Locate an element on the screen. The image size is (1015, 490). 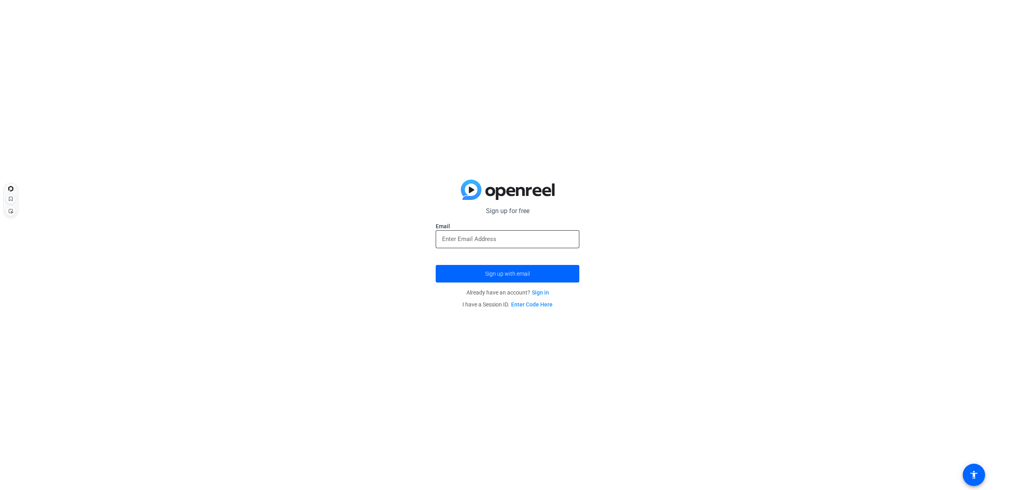
label: Email is located at coordinates (508, 226).